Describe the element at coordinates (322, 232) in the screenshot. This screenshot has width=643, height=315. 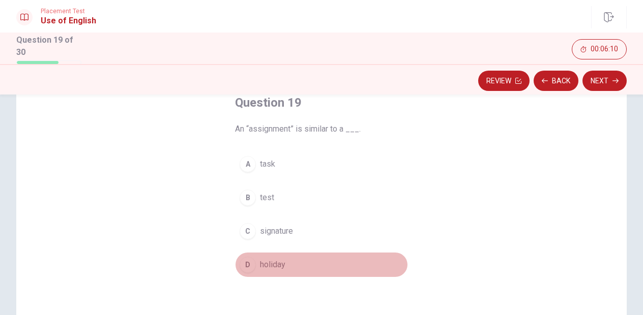
I see `button: Csignature` at that location.